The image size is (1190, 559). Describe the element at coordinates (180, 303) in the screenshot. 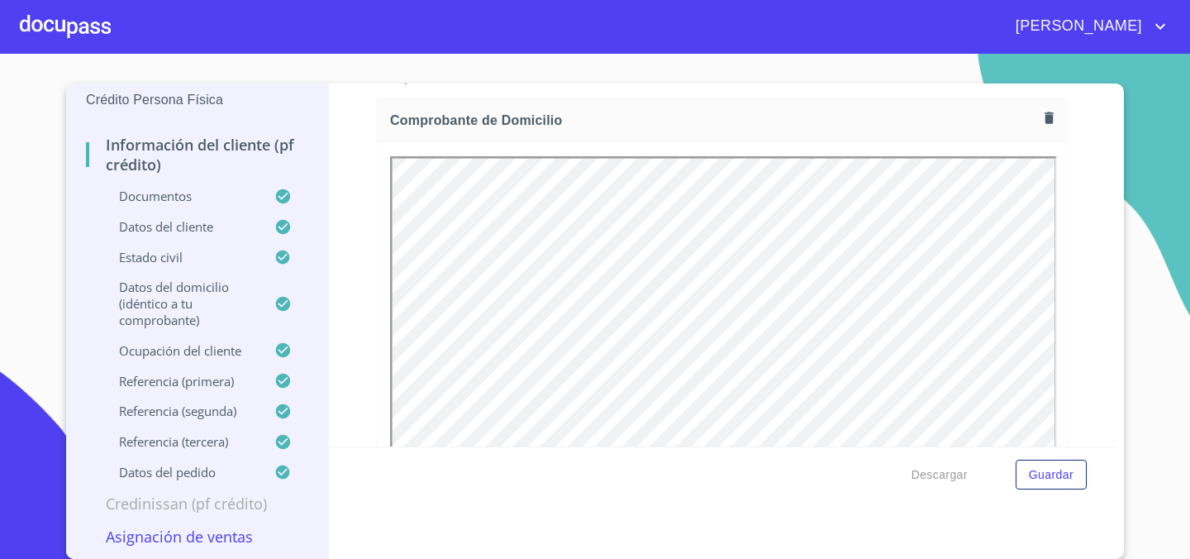

I see `p: Datos del domicilio (idéntico a tu comprobante)` at that location.